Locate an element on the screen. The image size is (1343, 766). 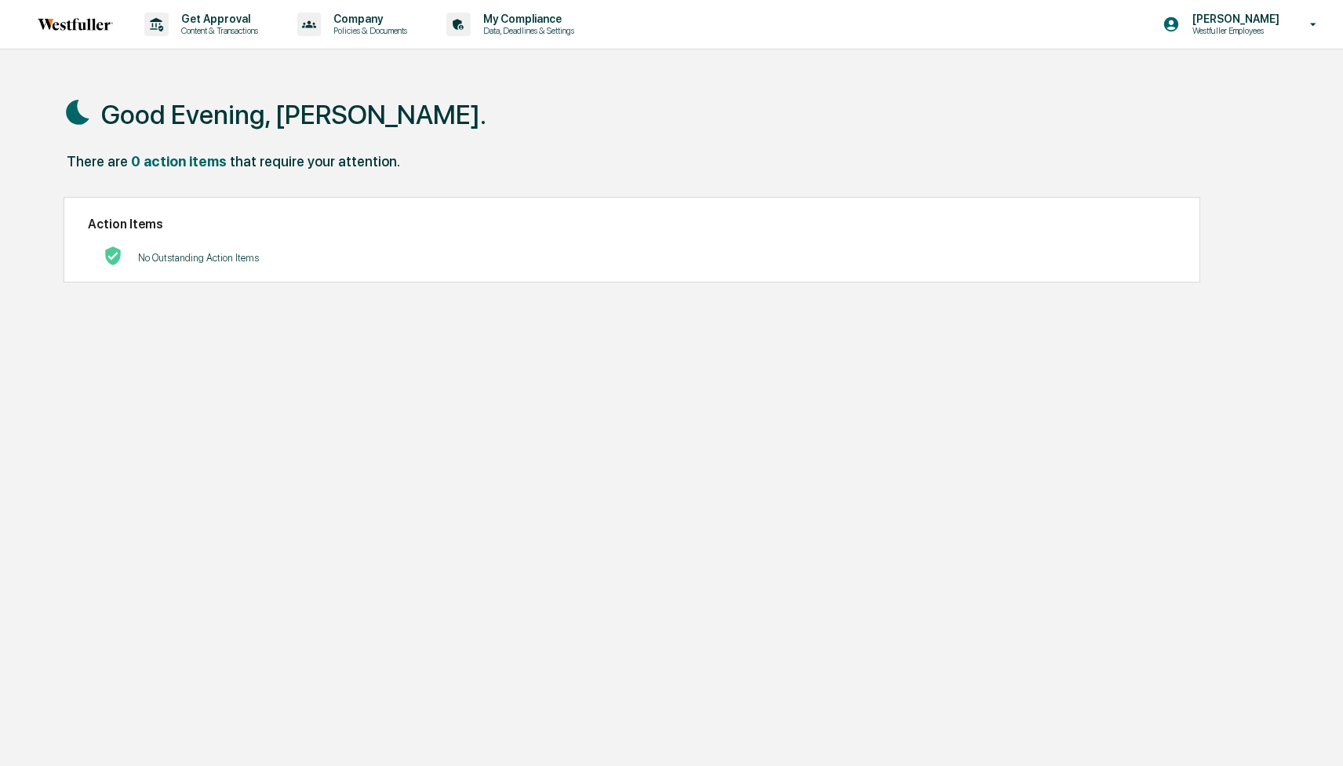
p: Data, Deadlines & Settings is located at coordinates (526, 31).